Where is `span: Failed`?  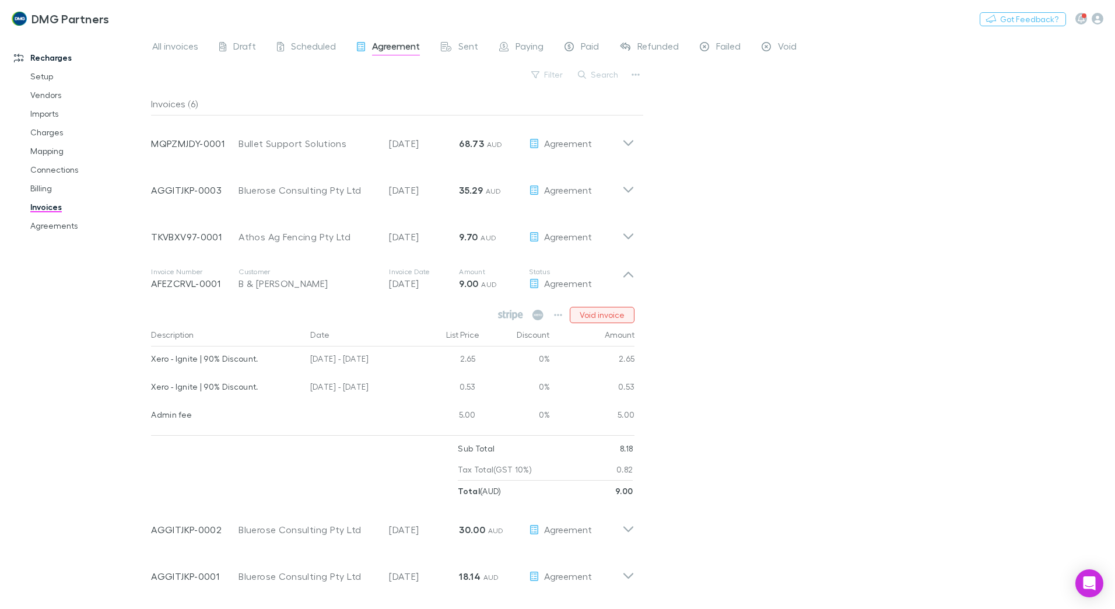
span: Failed is located at coordinates (728, 48).